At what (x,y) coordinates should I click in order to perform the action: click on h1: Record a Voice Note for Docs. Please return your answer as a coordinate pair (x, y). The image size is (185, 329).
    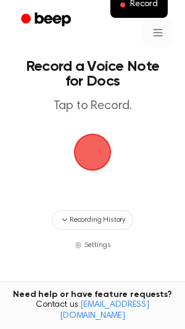
    Looking at the image, I should click on (92, 74).